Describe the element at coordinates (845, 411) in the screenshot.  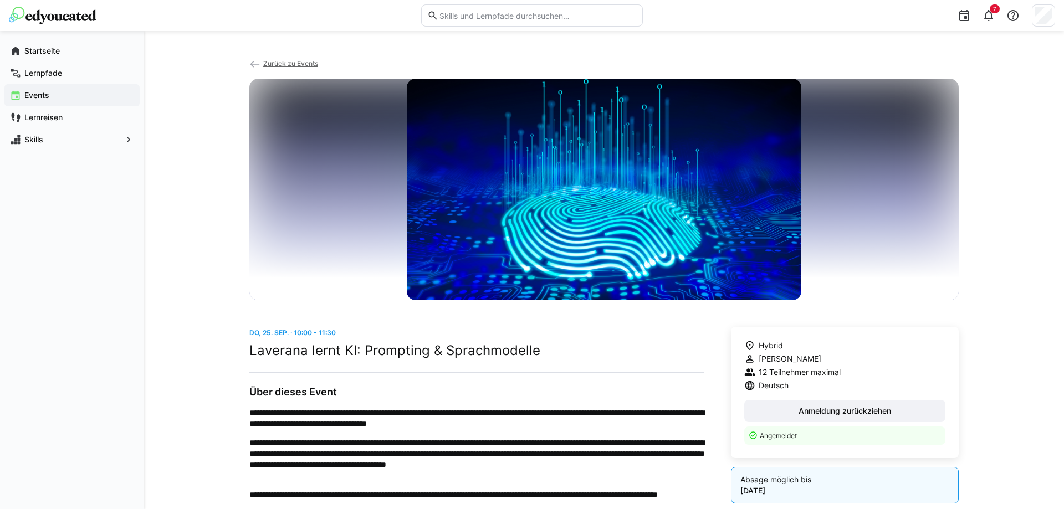
I see `button: Anmeldung zurückziehen` at that location.